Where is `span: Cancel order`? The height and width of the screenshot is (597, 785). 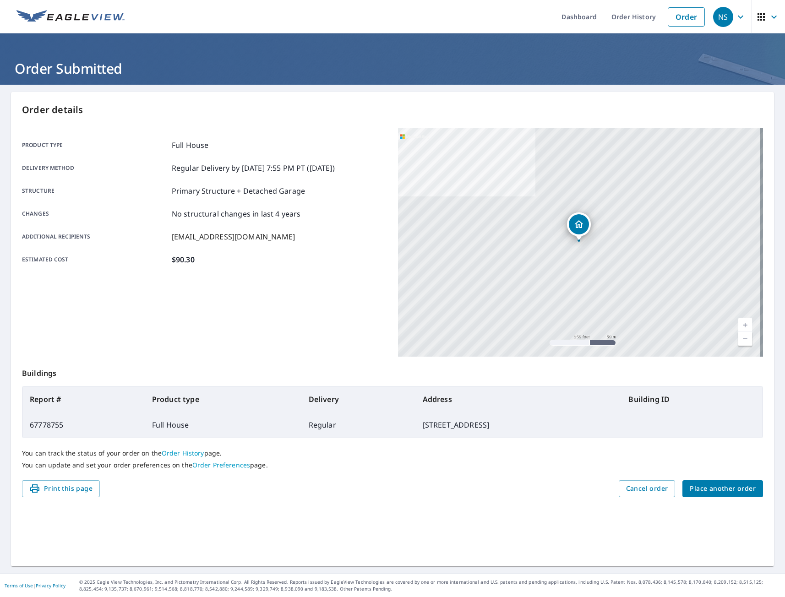 span: Cancel order is located at coordinates (647, 489).